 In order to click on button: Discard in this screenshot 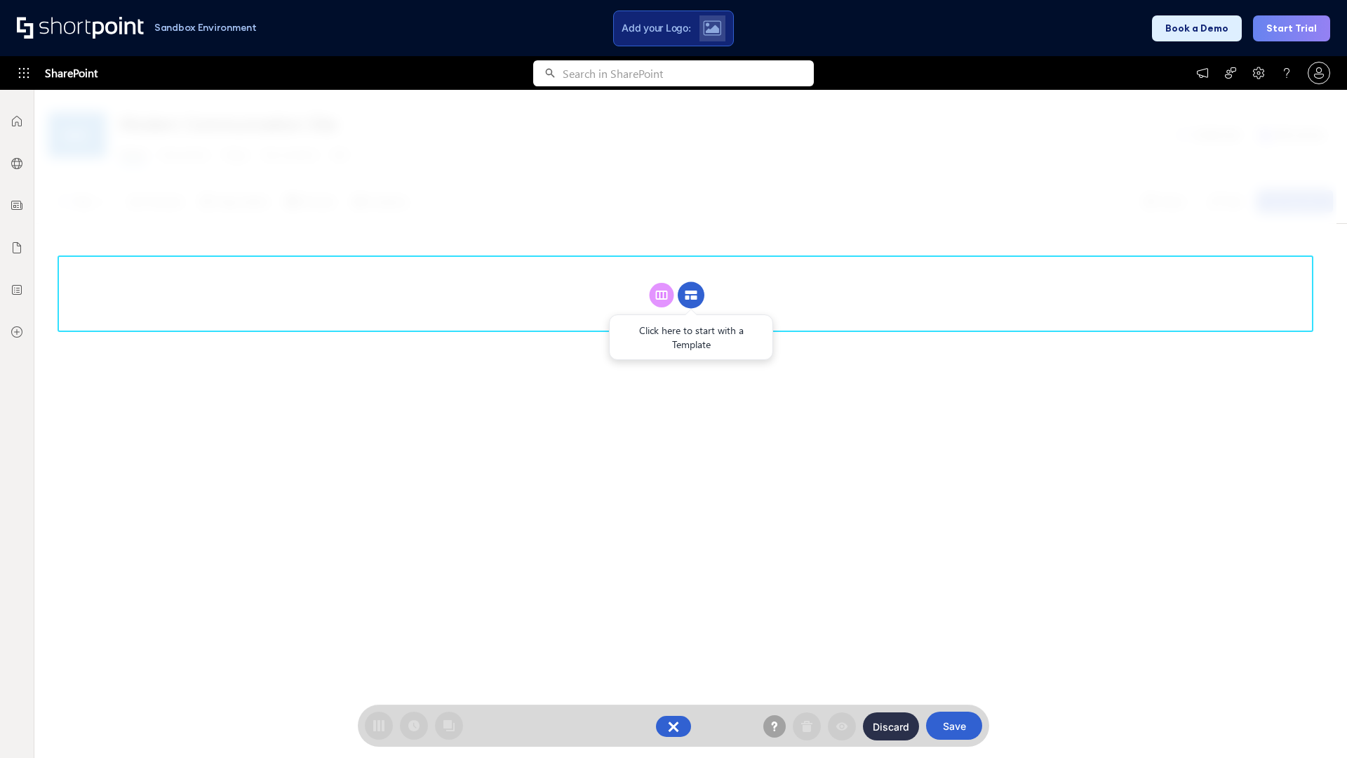, I will do `click(891, 726)`.